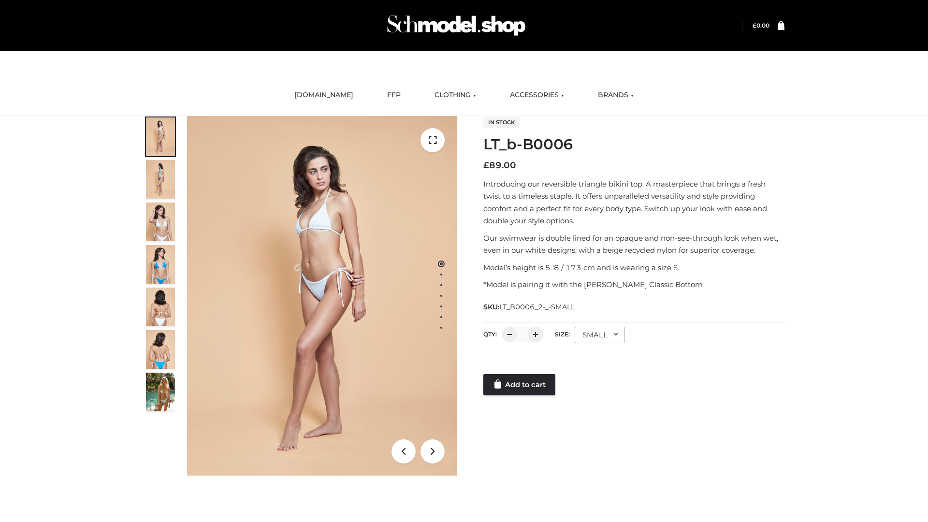 The width and height of the screenshot is (928, 522). Describe the element at coordinates (490, 334) in the screenshot. I see `label: QTY:` at that location.